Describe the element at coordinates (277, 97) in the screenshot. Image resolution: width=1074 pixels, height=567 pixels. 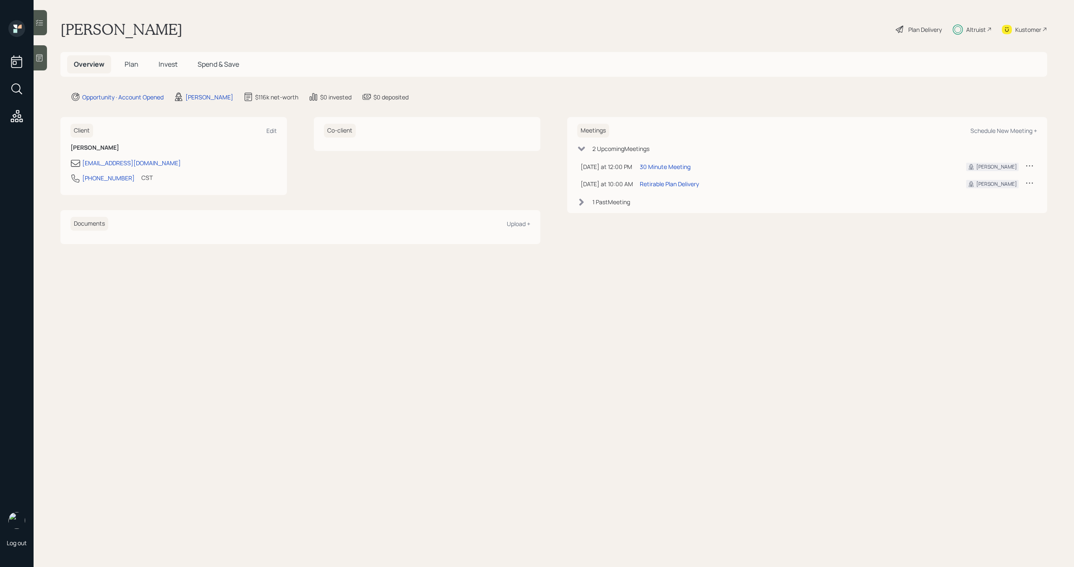
I see `div: $116k net-worth` at that location.